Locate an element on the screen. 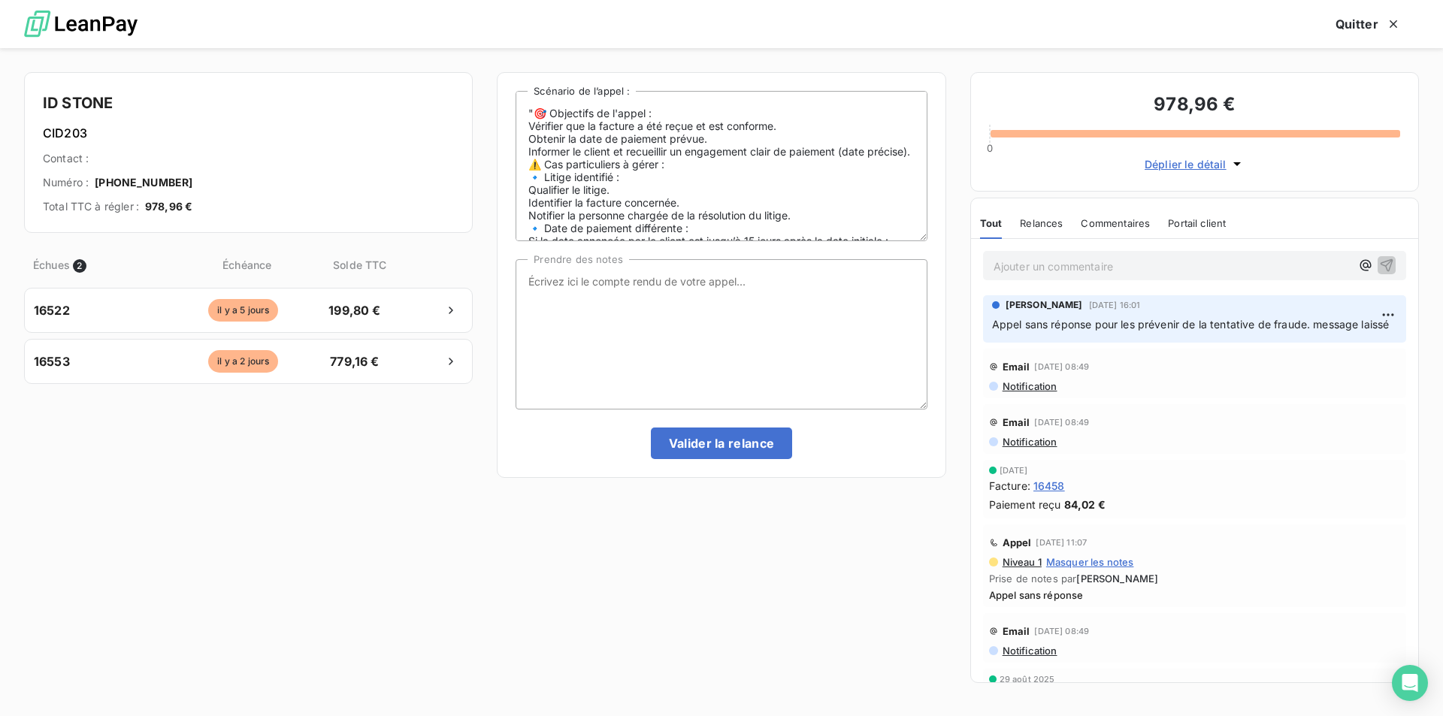 Image resolution: width=1443 pixels, height=716 pixels. h4: ID STONE is located at coordinates (248, 103).